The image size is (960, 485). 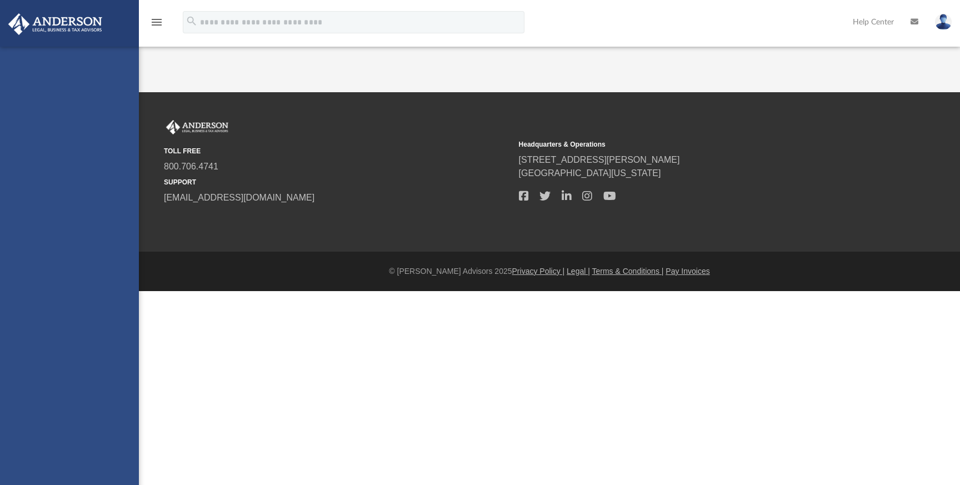 I want to click on a: Pay Invoices, so click(x=687, y=271).